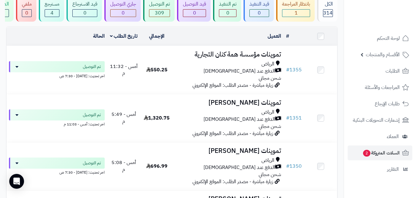 The width and height of the screenshot is (416, 198). I want to click on span: طلبات الإرجاع, so click(387, 104).